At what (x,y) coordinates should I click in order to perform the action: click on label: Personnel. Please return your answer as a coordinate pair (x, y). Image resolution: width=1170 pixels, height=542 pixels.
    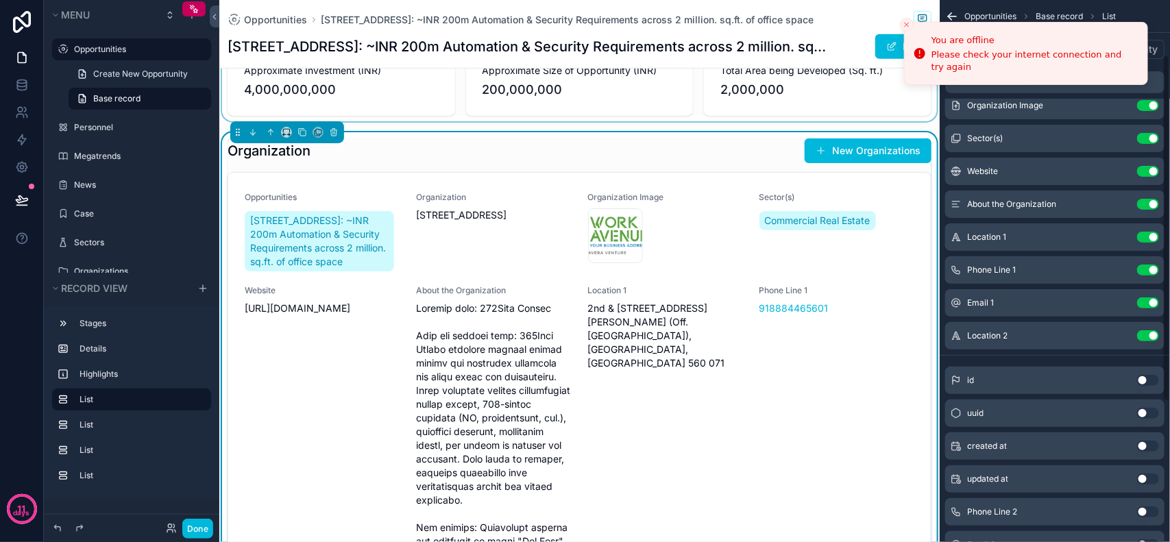
    Looking at the image, I should click on (138, 127).